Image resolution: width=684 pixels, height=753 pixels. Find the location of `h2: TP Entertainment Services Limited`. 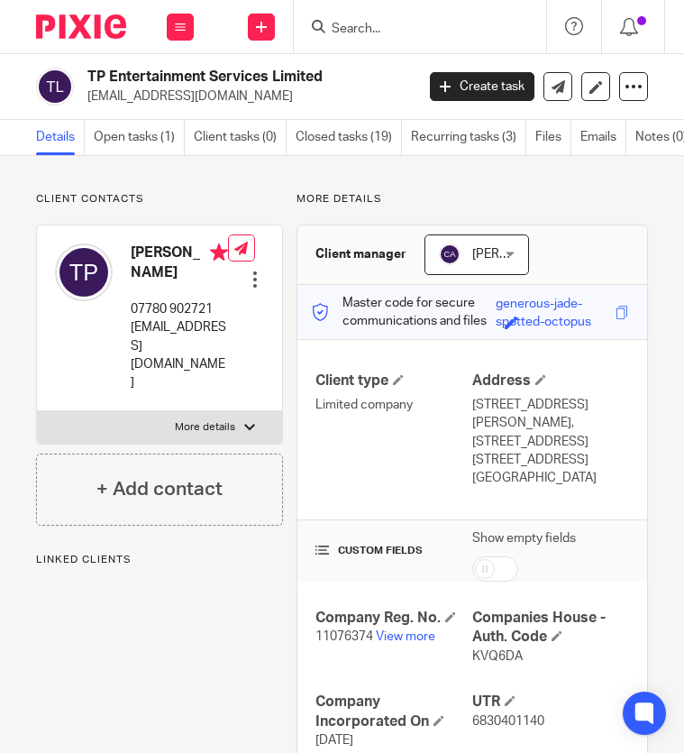

h2: TP Entertainment Services Limited is located at coordinates (214, 77).